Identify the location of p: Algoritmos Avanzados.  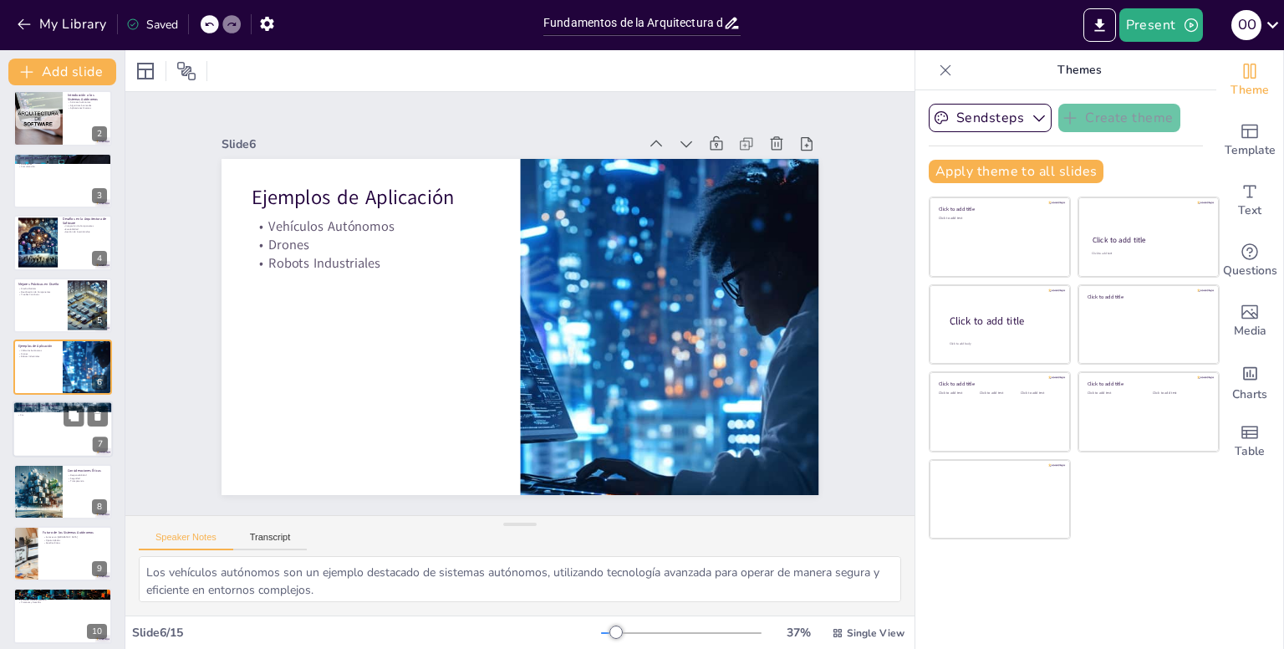
(87, 104).